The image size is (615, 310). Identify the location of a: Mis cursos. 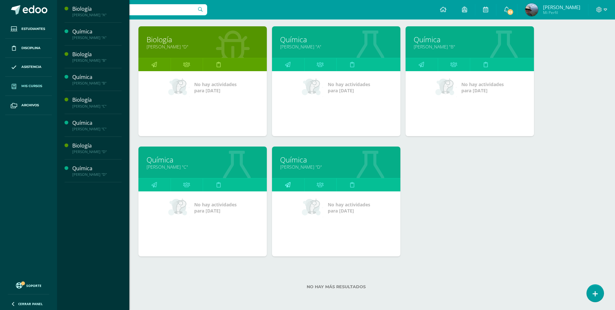
(29, 86).